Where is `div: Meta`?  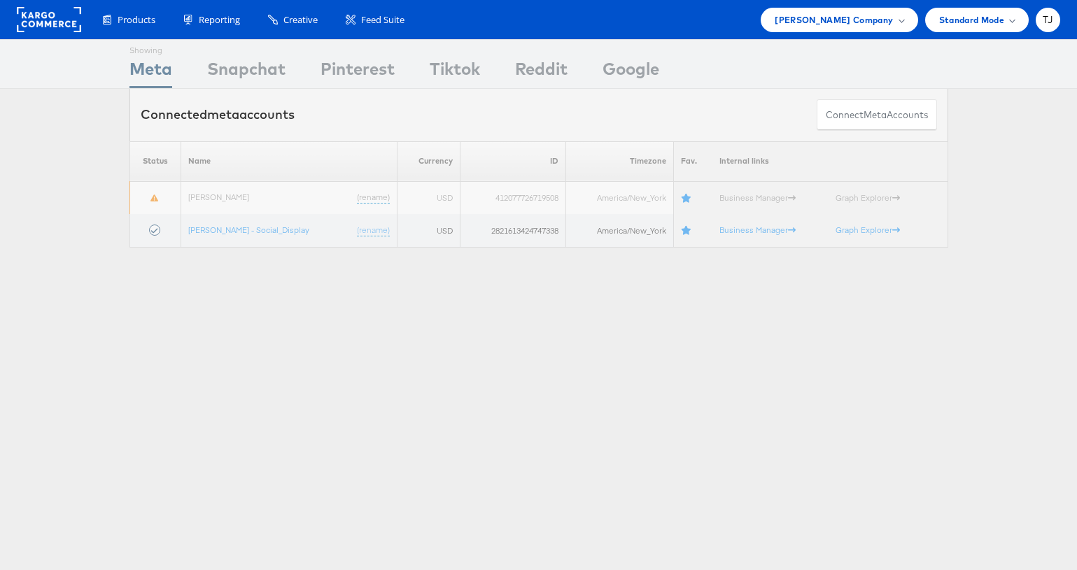
div: Meta is located at coordinates (150, 72).